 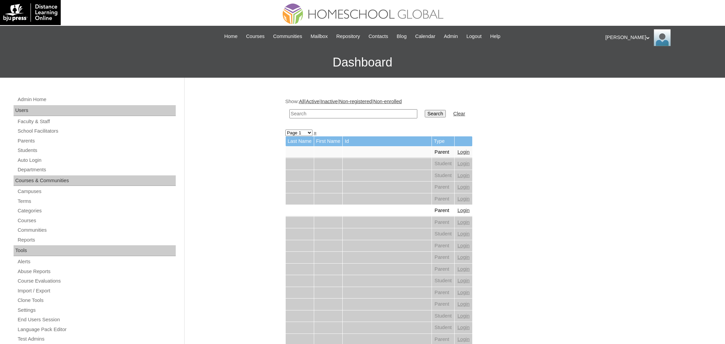 I want to click on div: Show: | | | |, so click(x=453, y=110).